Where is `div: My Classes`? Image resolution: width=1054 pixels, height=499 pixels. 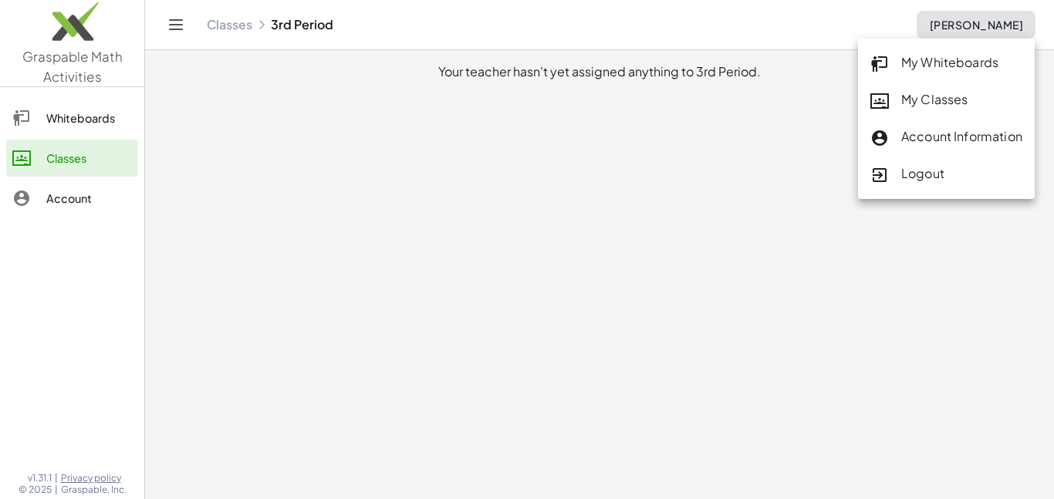 div: My Classes is located at coordinates (946, 100).